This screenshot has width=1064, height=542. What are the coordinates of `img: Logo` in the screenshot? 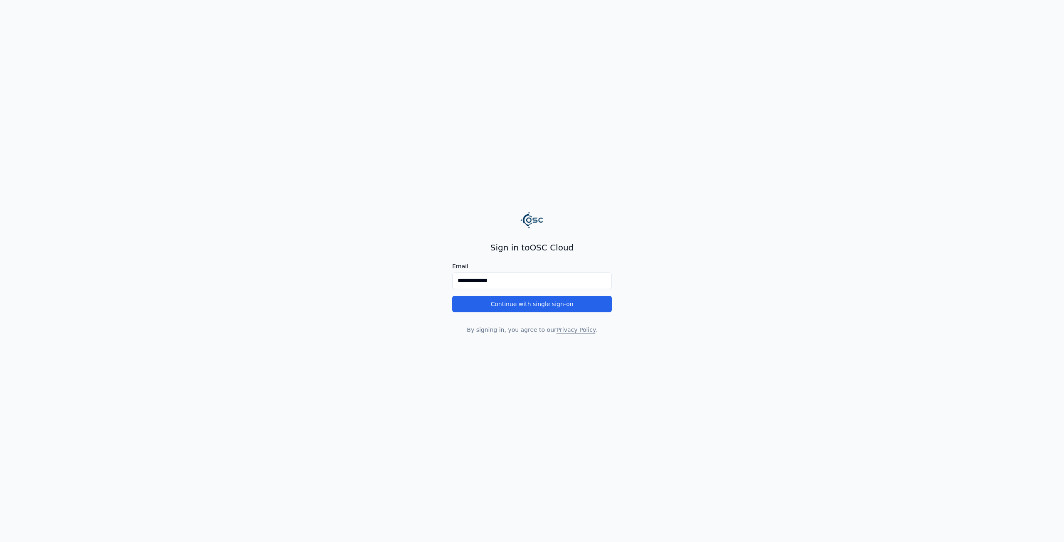 It's located at (532, 220).